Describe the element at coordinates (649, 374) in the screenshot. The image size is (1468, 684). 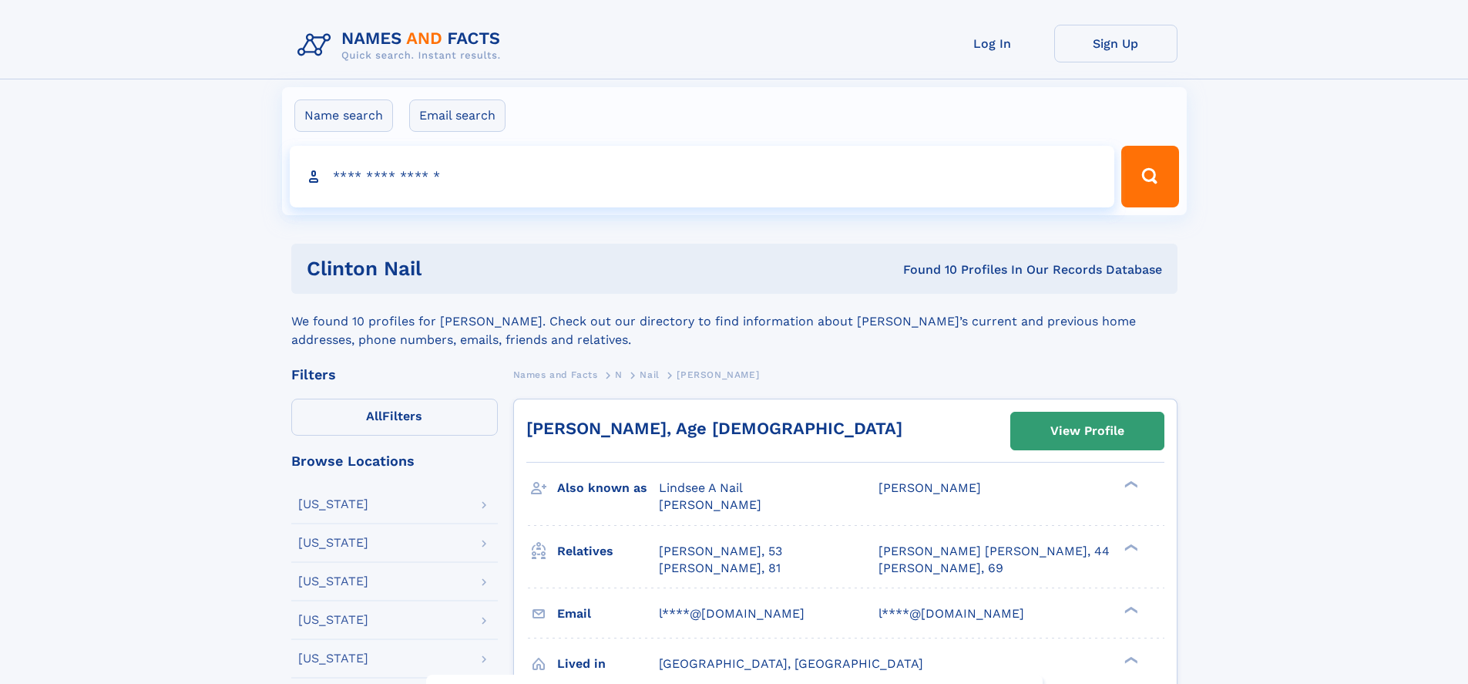
I see `span: Nail` at that location.